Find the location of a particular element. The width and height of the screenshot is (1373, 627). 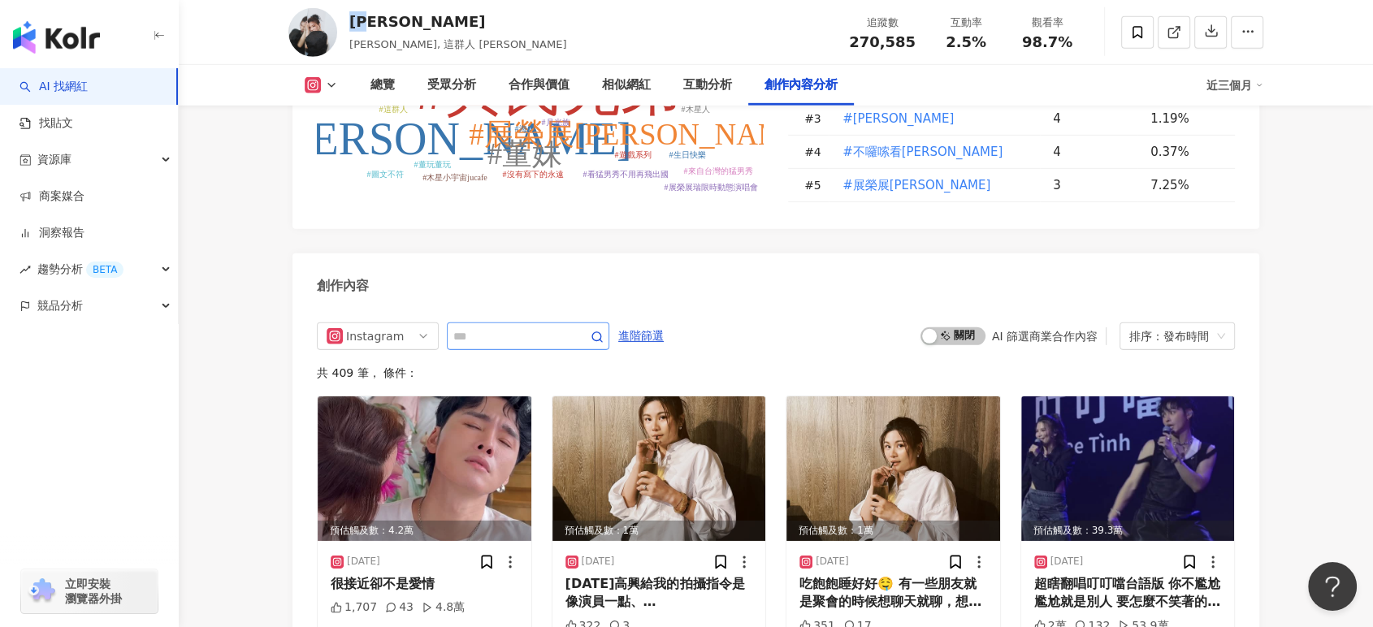

a: 商案媒合 is located at coordinates (52, 197).